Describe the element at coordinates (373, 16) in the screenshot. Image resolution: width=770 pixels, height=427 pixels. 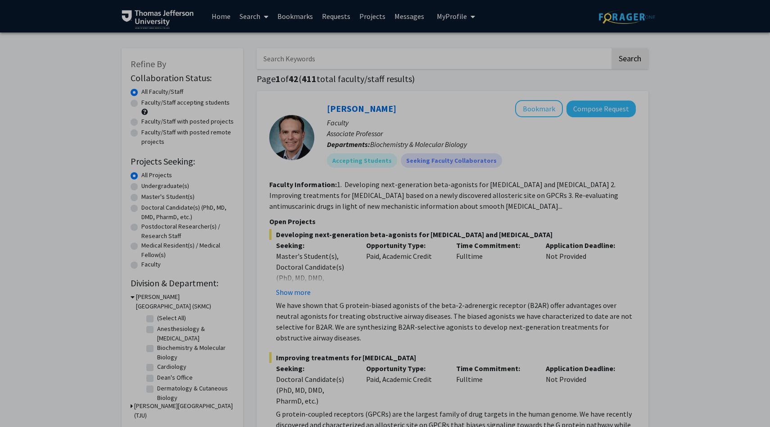
I see `a: Projects` at that location.